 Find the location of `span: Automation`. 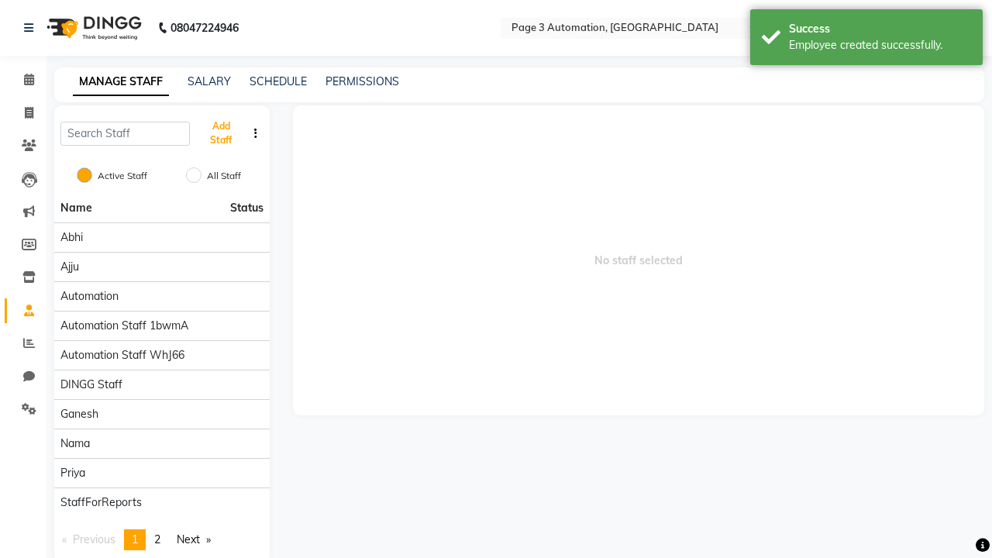

span: Automation is located at coordinates (89, 296).